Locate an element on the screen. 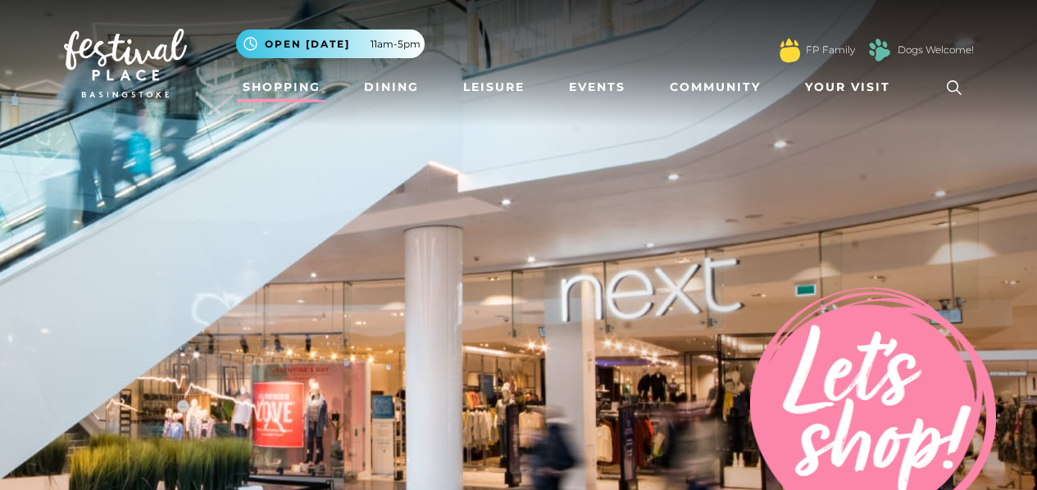  a: Leisure is located at coordinates (494, 87).